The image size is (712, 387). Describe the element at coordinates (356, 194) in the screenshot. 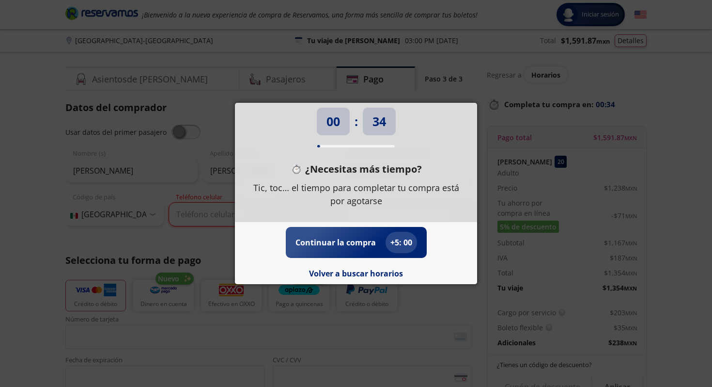

I see `p: Tic, toc… el tiempo para completar tu compra está por agotarse` at that location.